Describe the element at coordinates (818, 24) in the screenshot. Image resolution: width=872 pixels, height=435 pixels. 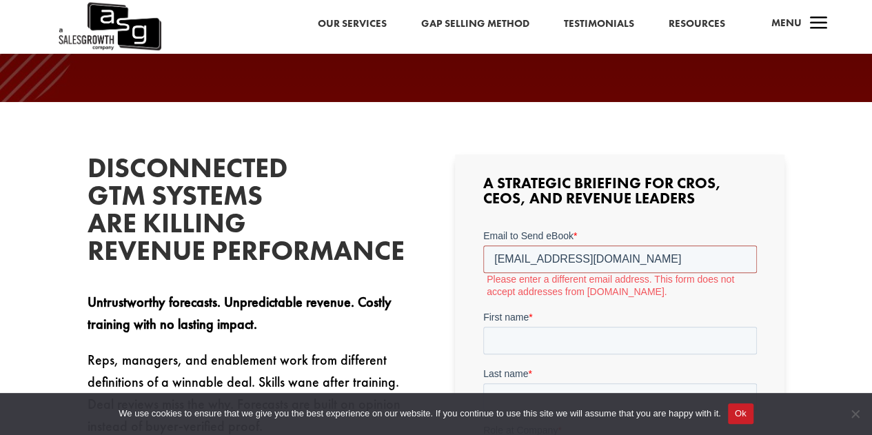
I see `span: a` at that location.